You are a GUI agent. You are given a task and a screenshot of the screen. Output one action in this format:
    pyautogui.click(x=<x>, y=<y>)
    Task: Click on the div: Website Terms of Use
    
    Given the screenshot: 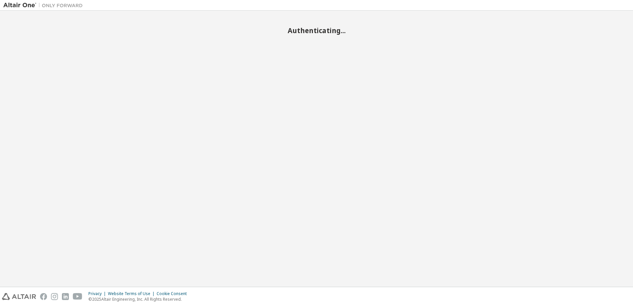 What is the action you would take?
    pyautogui.click(x=132, y=294)
    